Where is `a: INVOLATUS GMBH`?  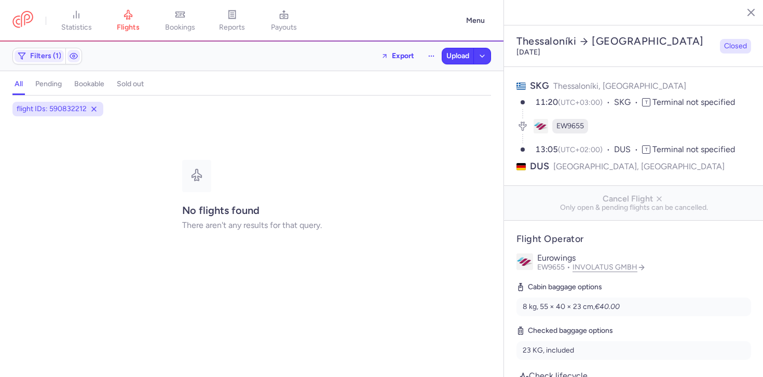 a: INVOLATUS GMBH is located at coordinates (609, 267).